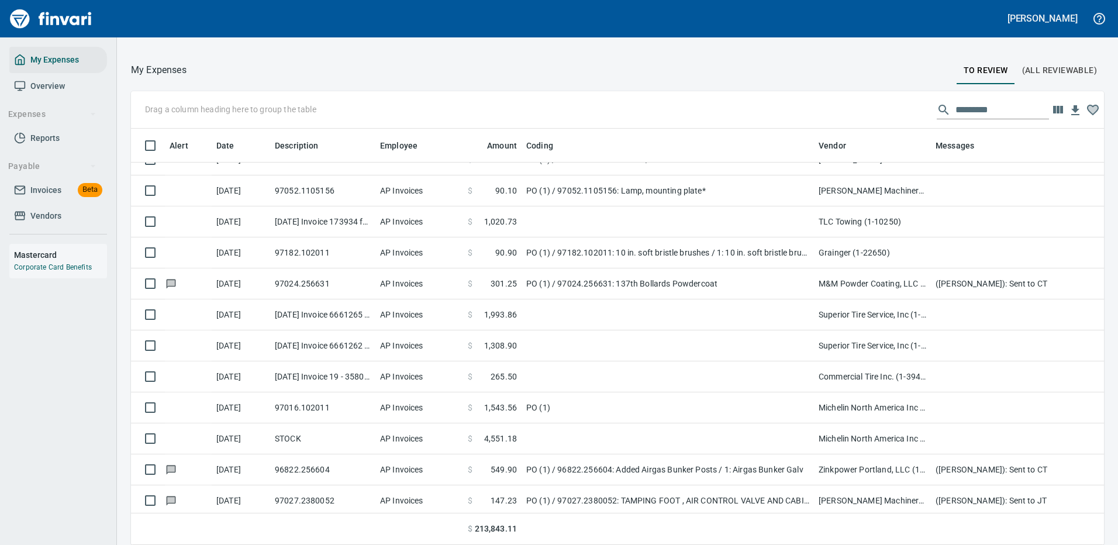 This screenshot has width=1118, height=545. What do you see at coordinates (500, 408) in the screenshot?
I see `span: 1,543.56` at bounding box center [500, 408].